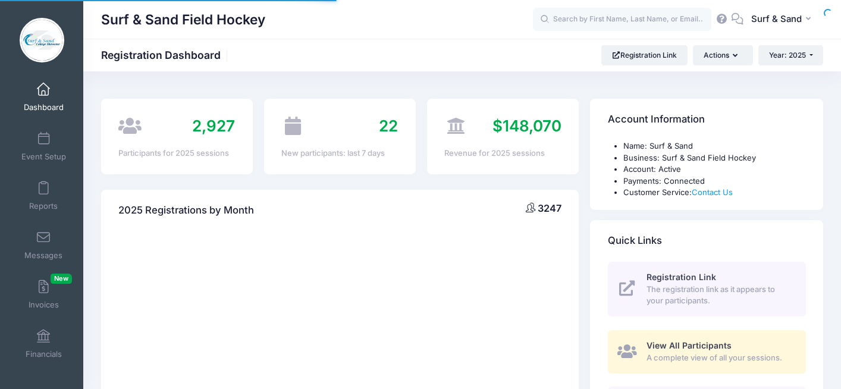 The width and height of the screenshot is (841, 389). Describe the element at coordinates (502, 153) in the screenshot. I see `div: Revenue for 2025 sessions` at that location.